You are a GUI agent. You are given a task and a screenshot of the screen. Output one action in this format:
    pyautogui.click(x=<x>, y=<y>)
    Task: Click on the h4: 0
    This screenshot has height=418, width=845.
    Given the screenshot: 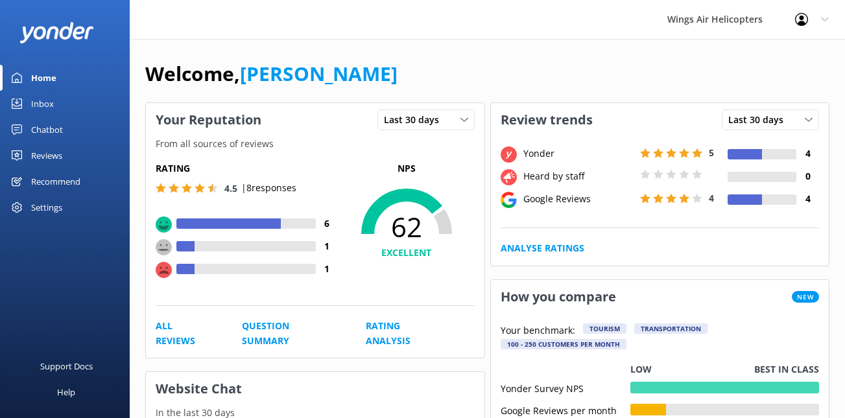 What is the action you would take?
    pyautogui.click(x=807, y=176)
    